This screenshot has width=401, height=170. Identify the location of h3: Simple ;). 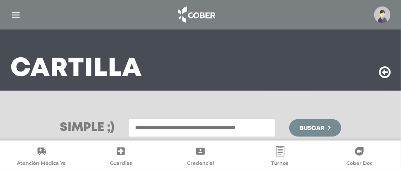
(87, 128).